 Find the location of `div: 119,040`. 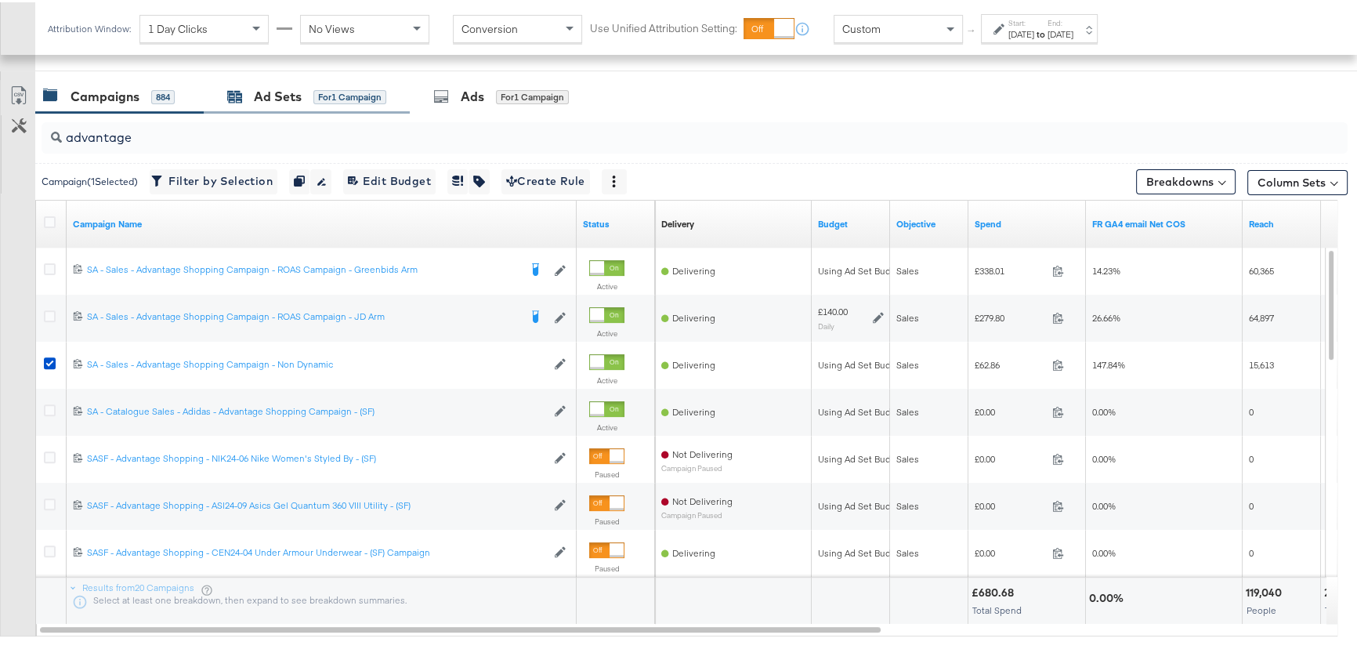

div: 119,040 is located at coordinates (1266, 590).